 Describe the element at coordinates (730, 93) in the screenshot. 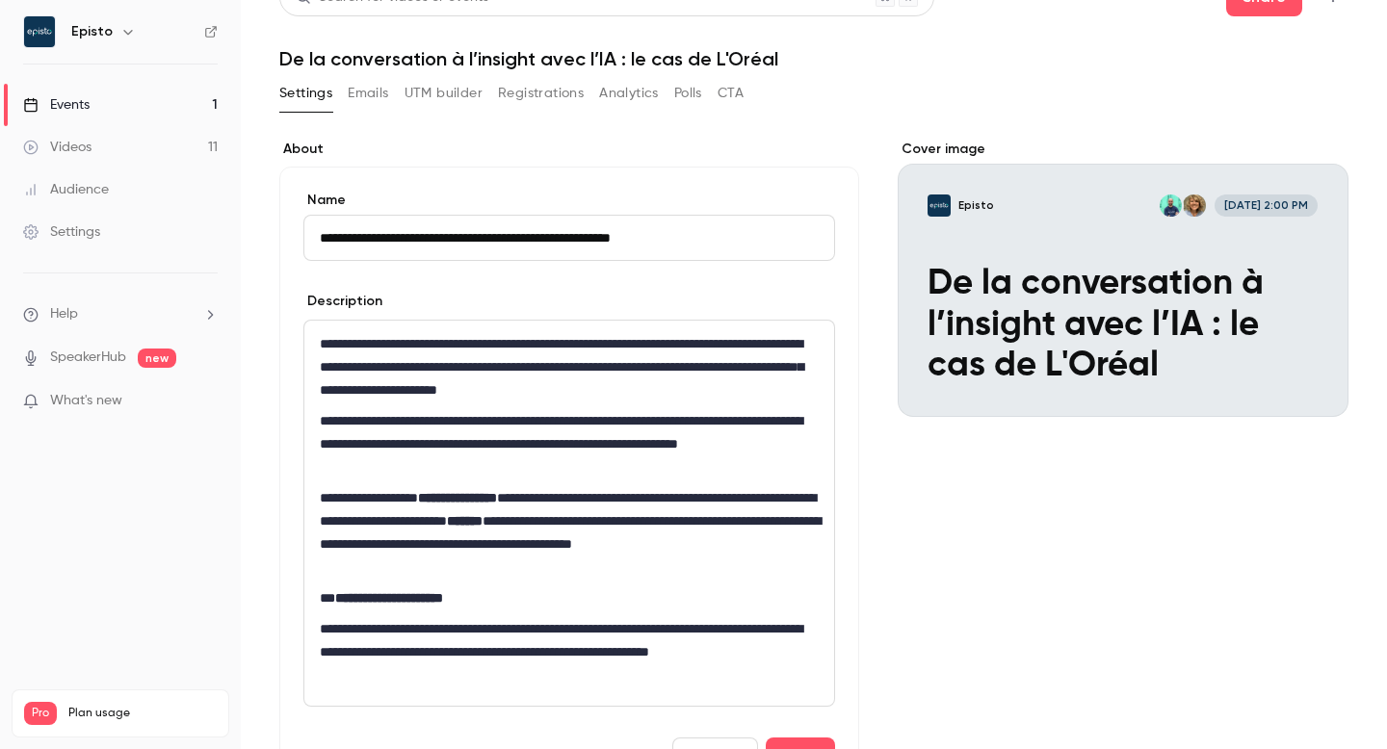

I see `button: CTA` at that location.